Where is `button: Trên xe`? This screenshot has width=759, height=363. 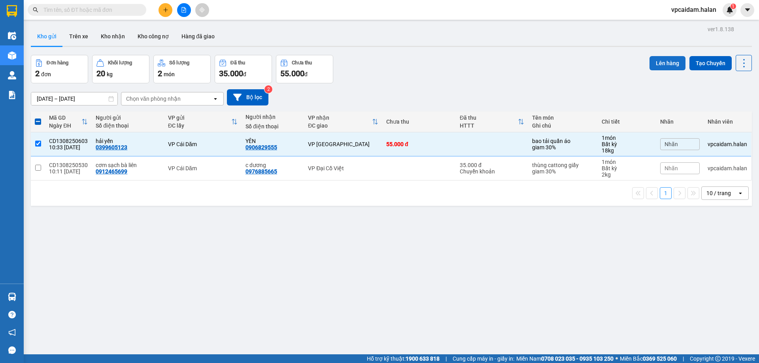
button: Trên xe is located at coordinates (79, 36).